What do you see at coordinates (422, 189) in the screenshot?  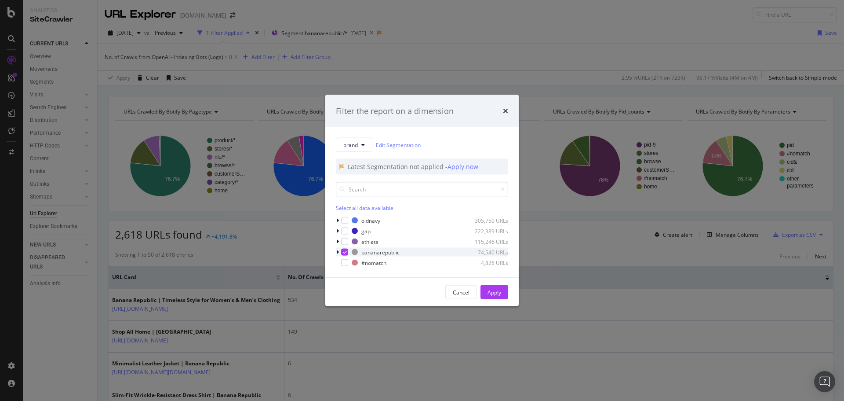 I see `input: Search` at bounding box center [422, 189].